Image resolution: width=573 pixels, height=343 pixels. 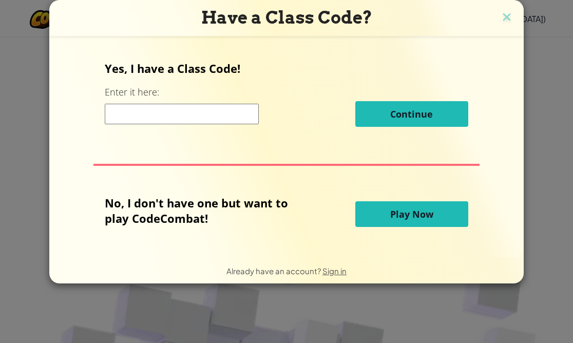 What do you see at coordinates (204, 210) in the screenshot?
I see `p: No, I don't have one but want to play CodeCombat!` at bounding box center [204, 210].